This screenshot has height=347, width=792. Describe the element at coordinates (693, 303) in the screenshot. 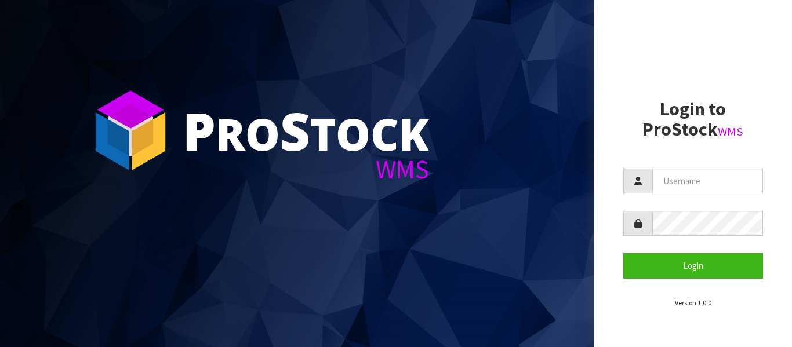

I see `small: Version 1.0.0` at that location.